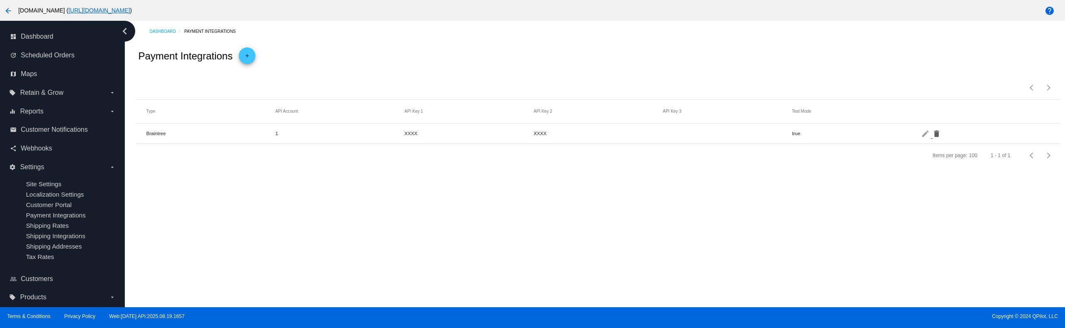 This screenshot has height=328, width=1065. Describe the element at coordinates (598, 111) in the screenshot. I see `mat-header-cell: API Key 2` at that location.